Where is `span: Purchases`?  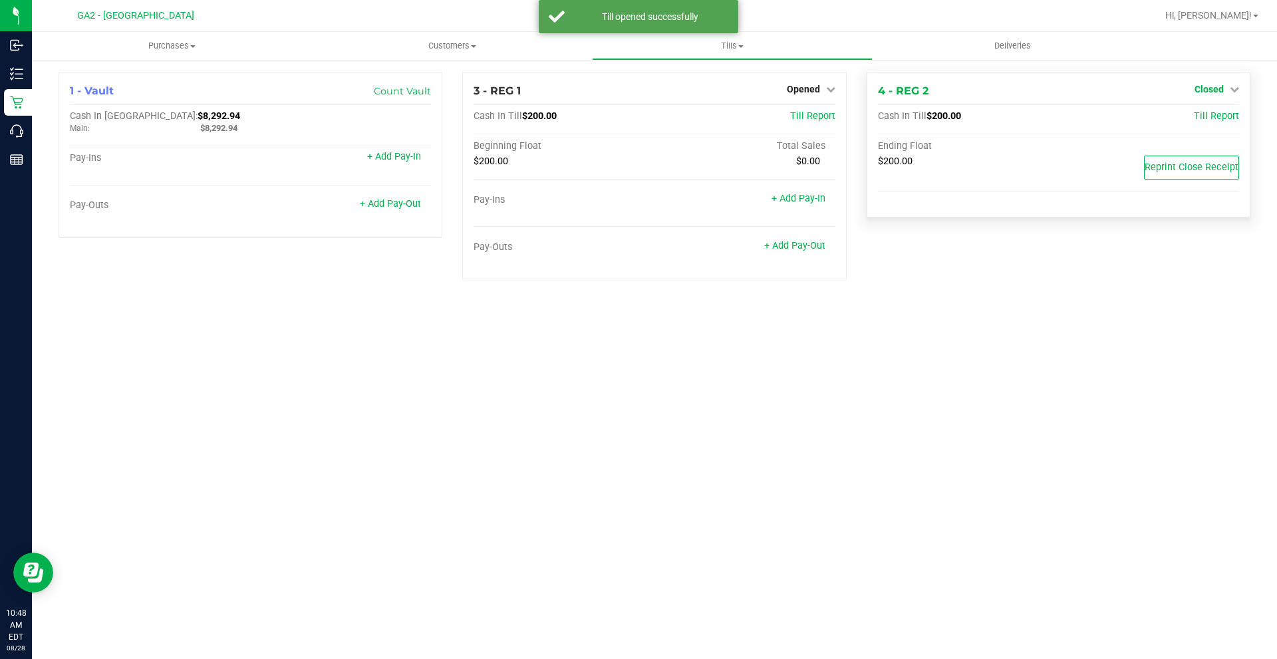 span: Purchases is located at coordinates (172, 46).